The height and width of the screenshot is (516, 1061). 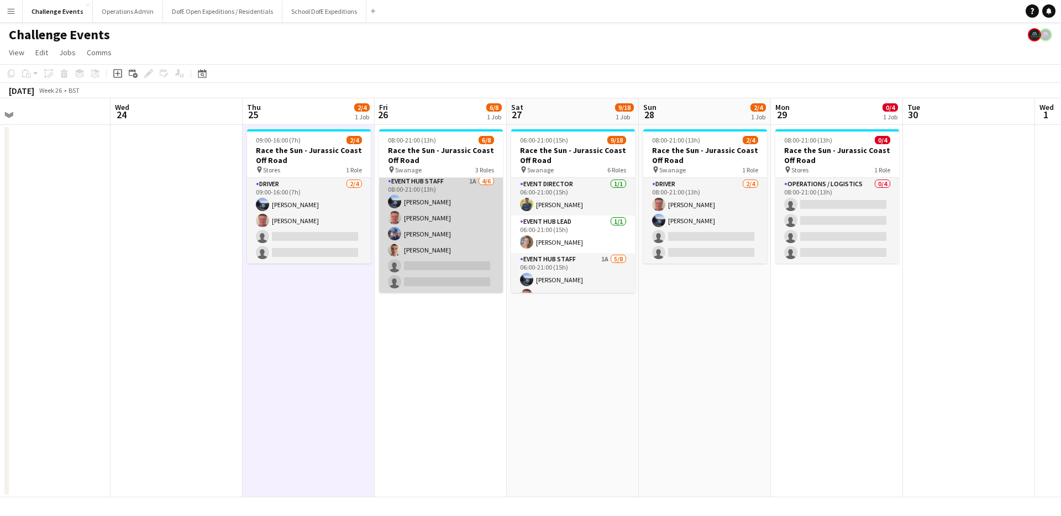 I want to click on span: 09:00-16:00 (7h), so click(x=278, y=140).